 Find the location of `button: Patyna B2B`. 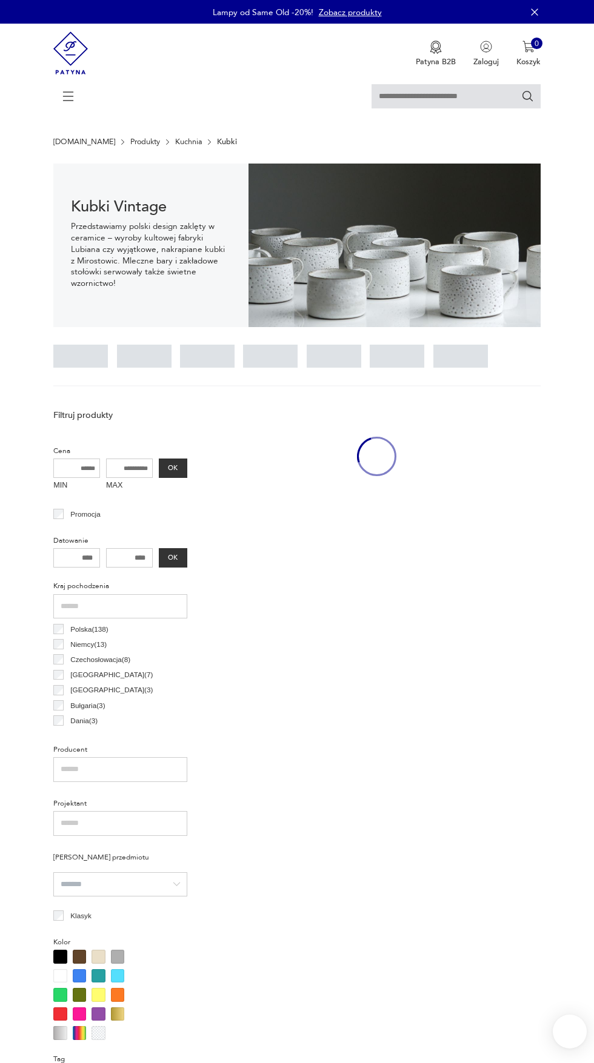

button: Patyna B2B is located at coordinates (435, 54).